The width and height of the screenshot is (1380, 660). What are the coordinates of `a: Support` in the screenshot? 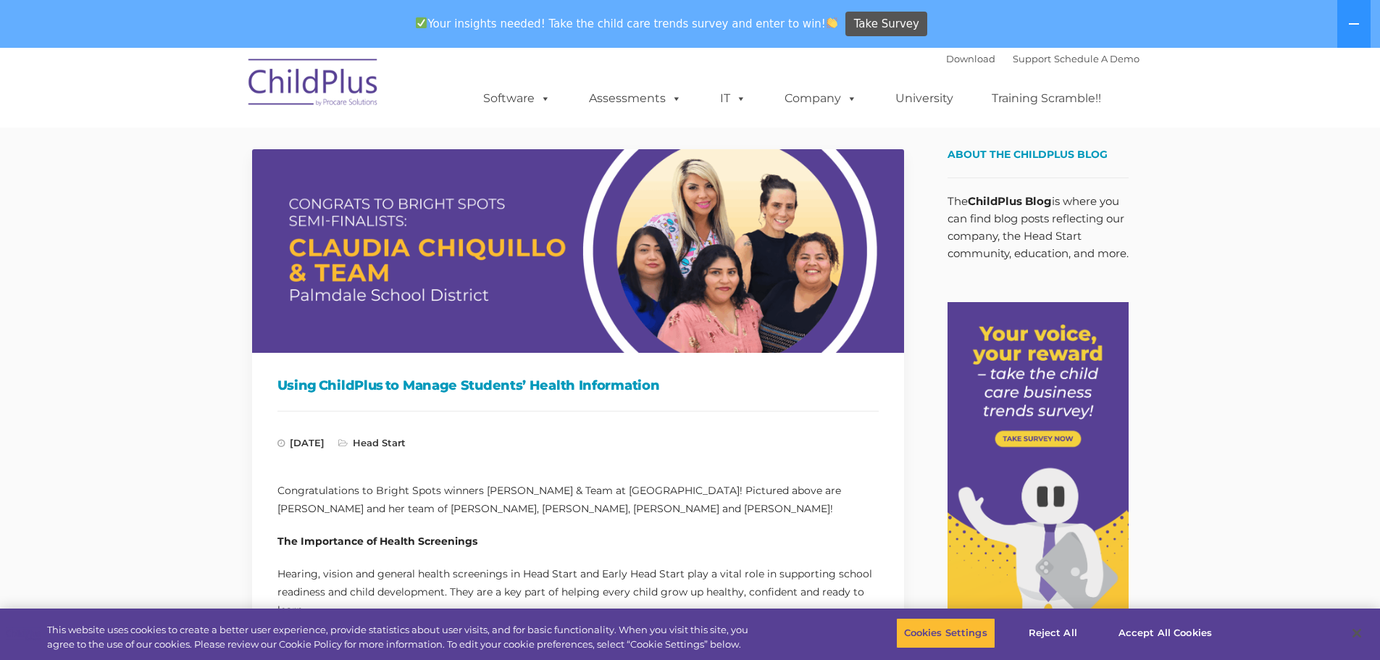 It's located at (1031, 59).